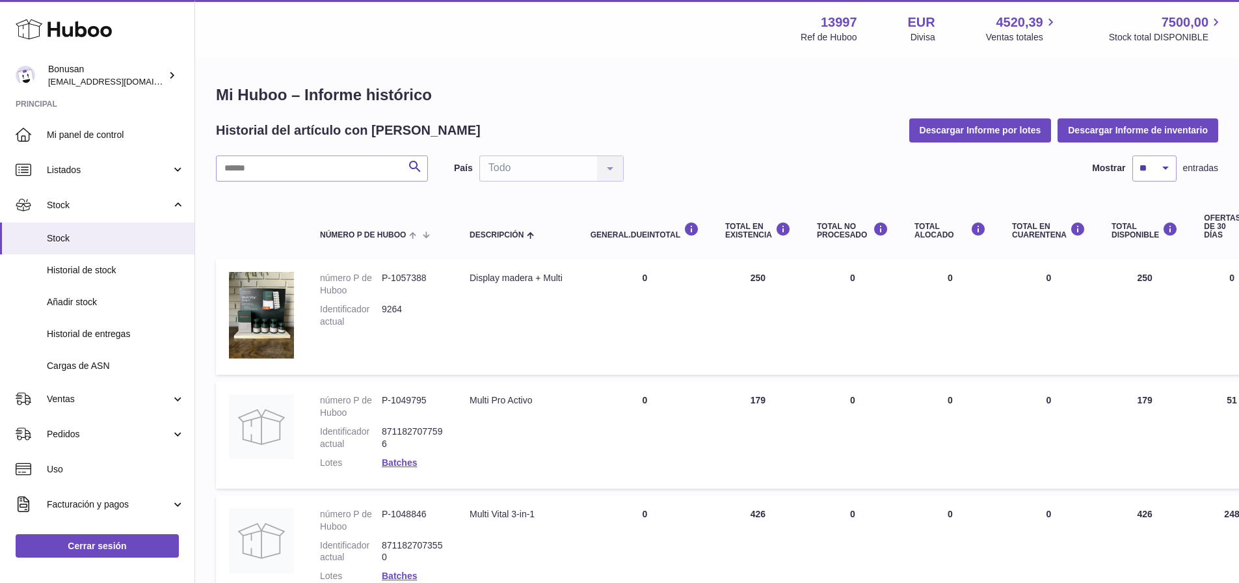  What do you see at coordinates (852, 230) in the screenshot?
I see `div: Total NO PROCESADO` at bounding box center [852, 230].